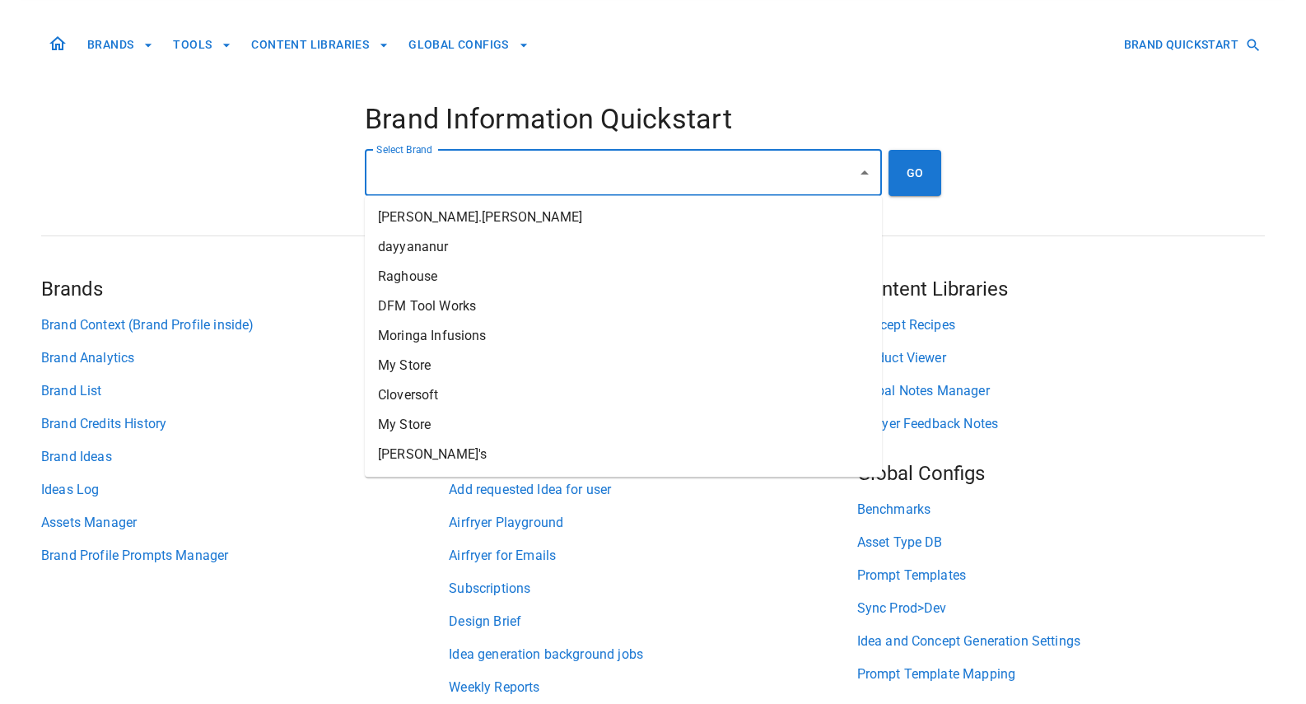 Image resolution: width=1306 pixels, height=704 pixels. I want to click on a: Asset Type DB, so click(1061, 543).